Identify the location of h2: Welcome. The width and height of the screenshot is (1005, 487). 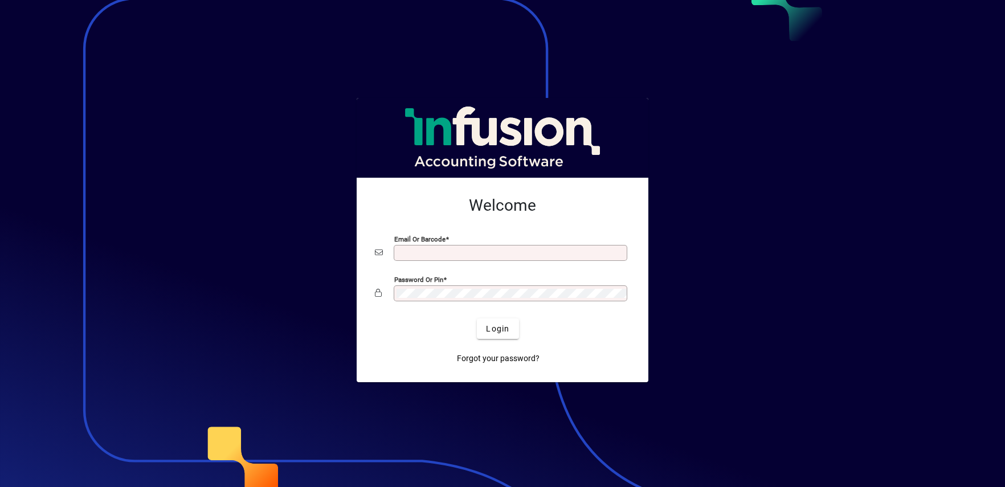
(503, 206).